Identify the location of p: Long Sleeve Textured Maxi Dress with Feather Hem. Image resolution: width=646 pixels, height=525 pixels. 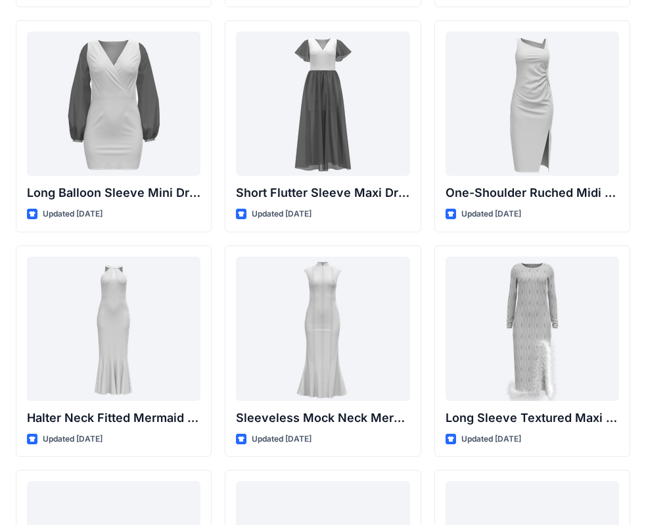
(532, 418).